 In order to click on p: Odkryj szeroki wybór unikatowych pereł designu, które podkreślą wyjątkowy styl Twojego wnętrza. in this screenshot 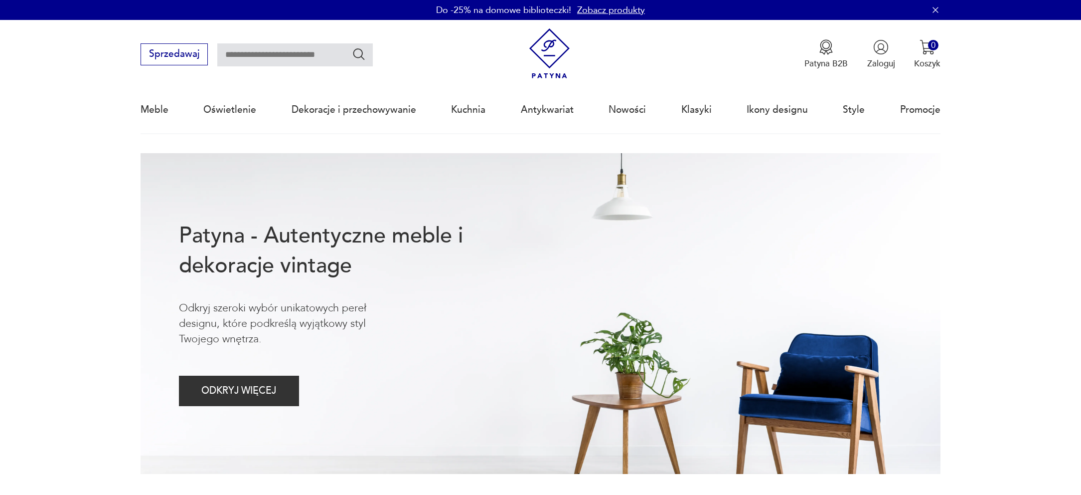, I will do `click(293, 324)`.